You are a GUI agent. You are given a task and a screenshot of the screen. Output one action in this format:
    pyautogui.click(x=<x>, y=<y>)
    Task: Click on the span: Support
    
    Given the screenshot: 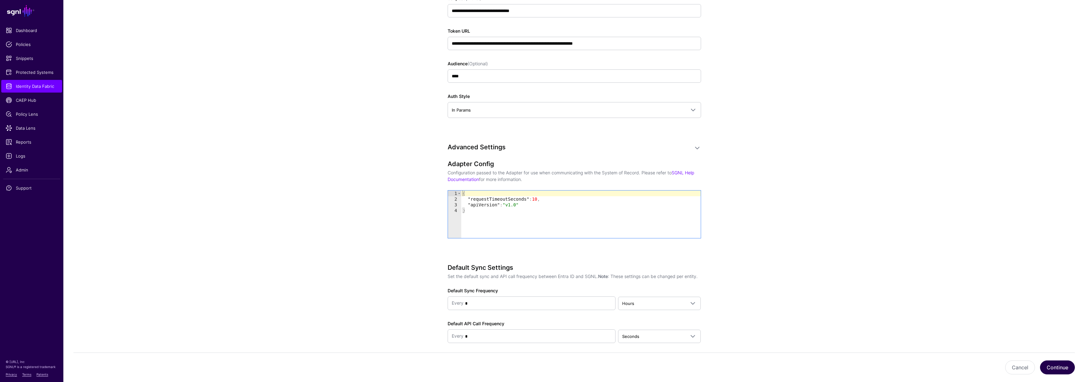 What is the action you would take?
    pyautogui.click(x=32, y=188)
    